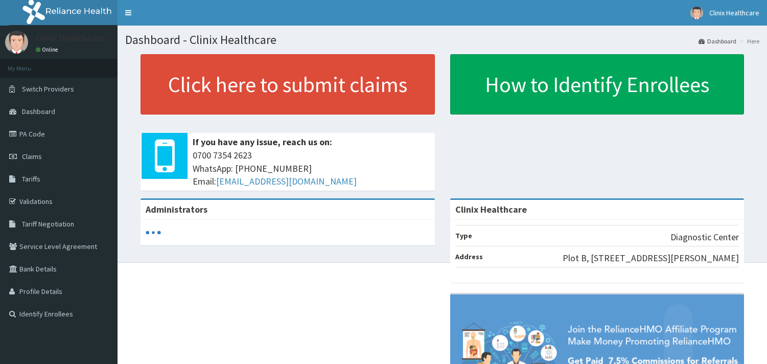 This screenshot has width=767, height=364. What do you see at coordinates (262, 141) in the screenshot?
I see `b: If you have any issue, reach us on:` at bounding box center [262, 141].